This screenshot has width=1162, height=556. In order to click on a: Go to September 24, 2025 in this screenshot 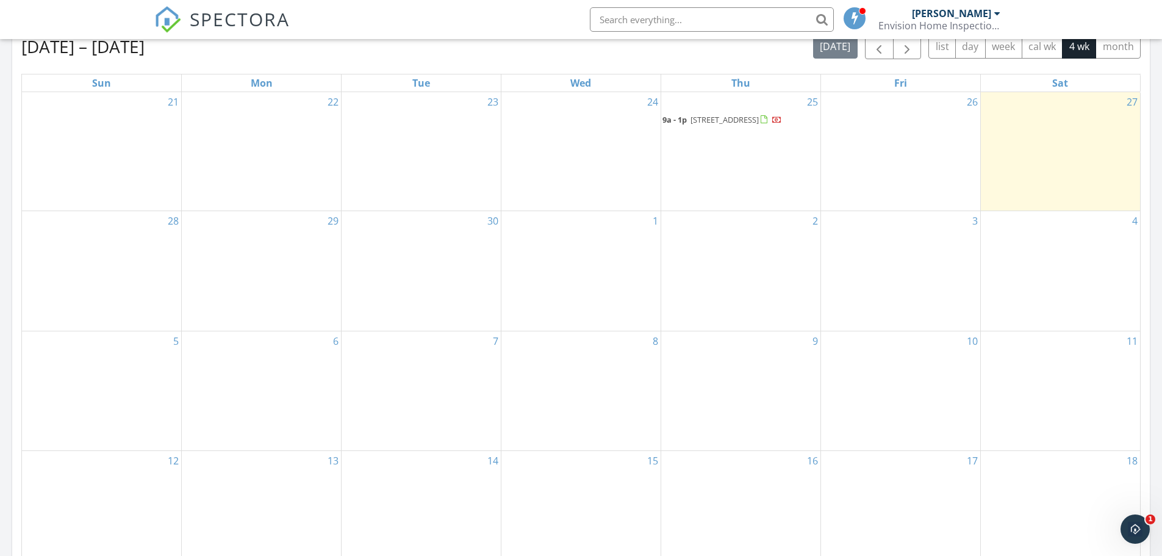, I will do `click(653, 102)`.